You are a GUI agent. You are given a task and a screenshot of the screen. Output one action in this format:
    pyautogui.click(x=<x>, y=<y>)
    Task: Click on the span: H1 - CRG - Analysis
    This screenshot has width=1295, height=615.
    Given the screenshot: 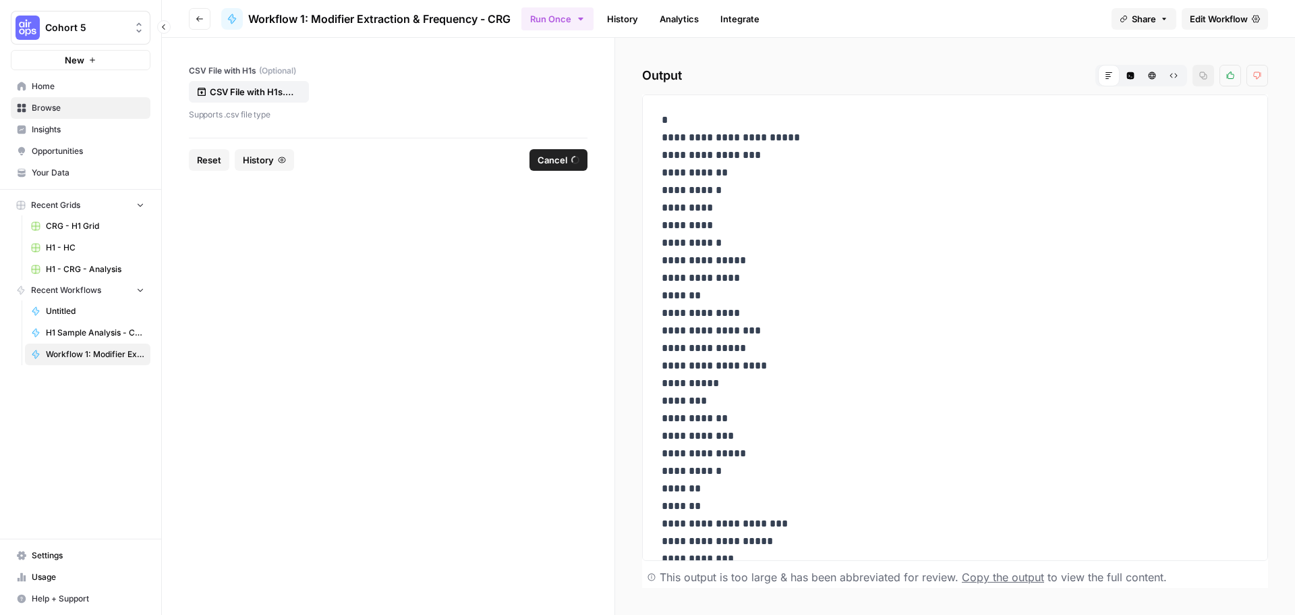 What is the action you would take?
    pyautogui.click(x=95, y=269)
    